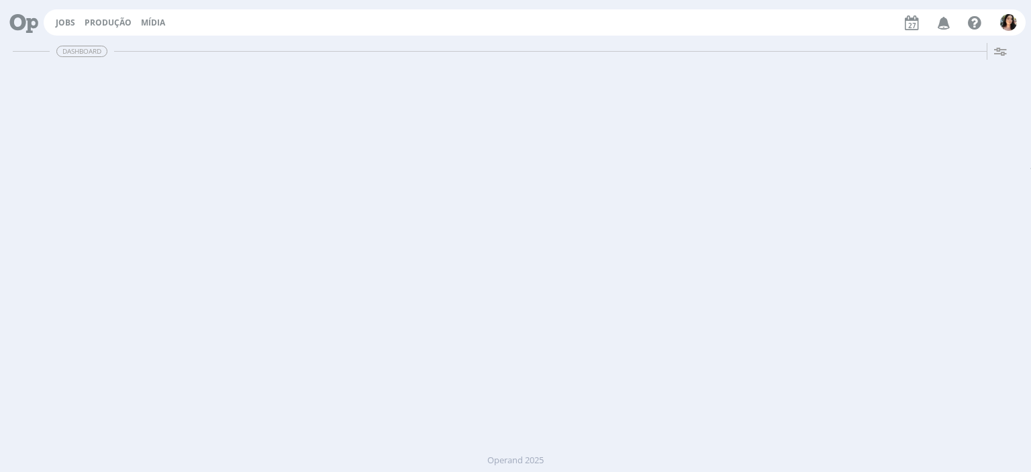  Describe the element at coordinates (153, 23) in the screenshot. I see `button: Mídia` at that location.